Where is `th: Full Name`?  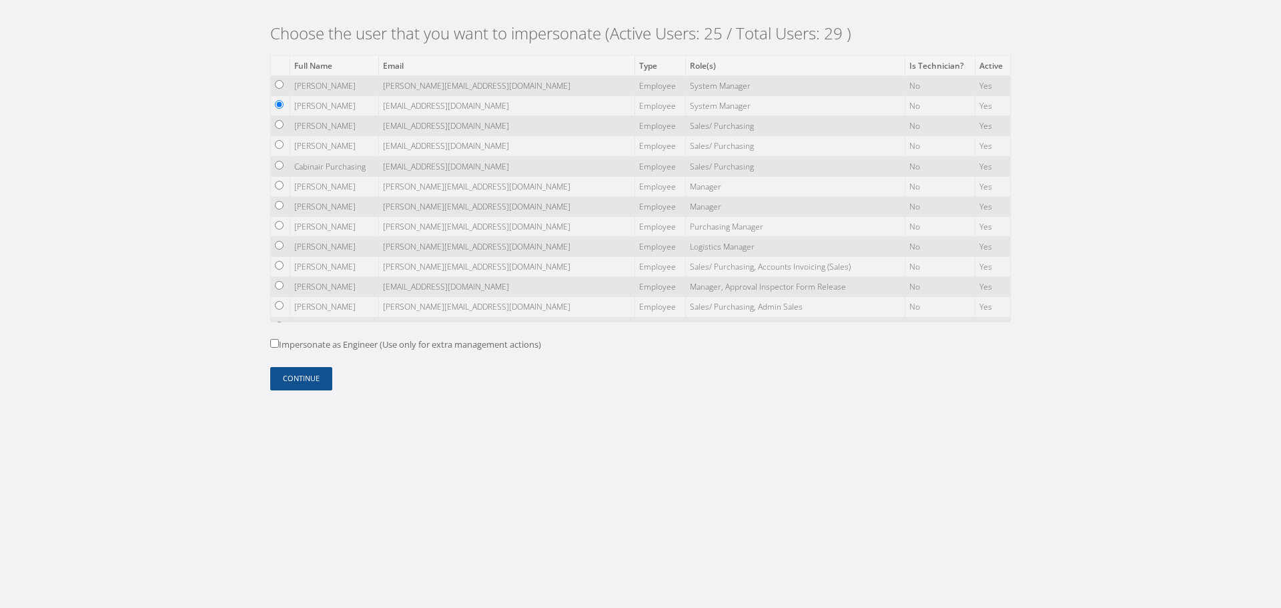 th: Full Name is located at coordinates (334, 65).